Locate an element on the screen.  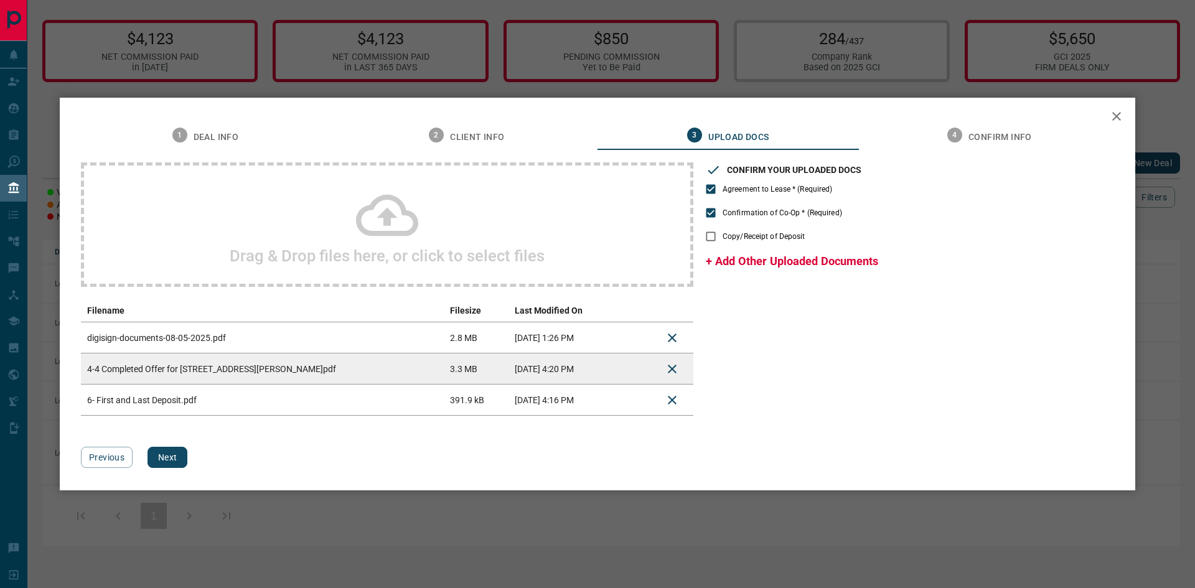
td: 391.9 kB is located at coordinates (476, 400).